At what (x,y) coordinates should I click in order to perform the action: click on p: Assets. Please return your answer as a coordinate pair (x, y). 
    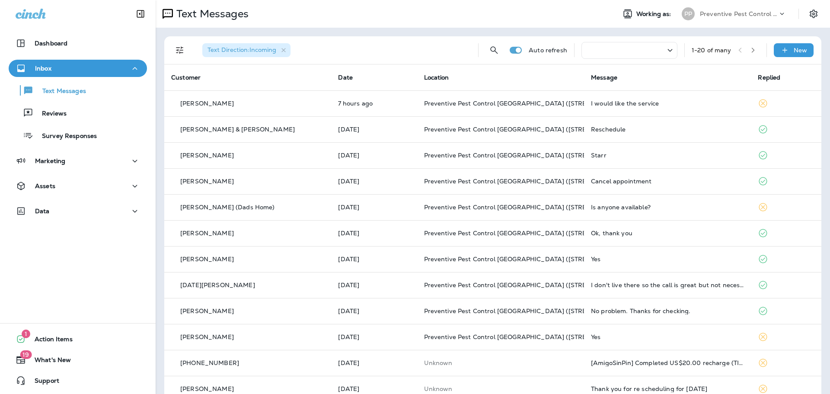
    Looking at the image, I should click on (45, 186).